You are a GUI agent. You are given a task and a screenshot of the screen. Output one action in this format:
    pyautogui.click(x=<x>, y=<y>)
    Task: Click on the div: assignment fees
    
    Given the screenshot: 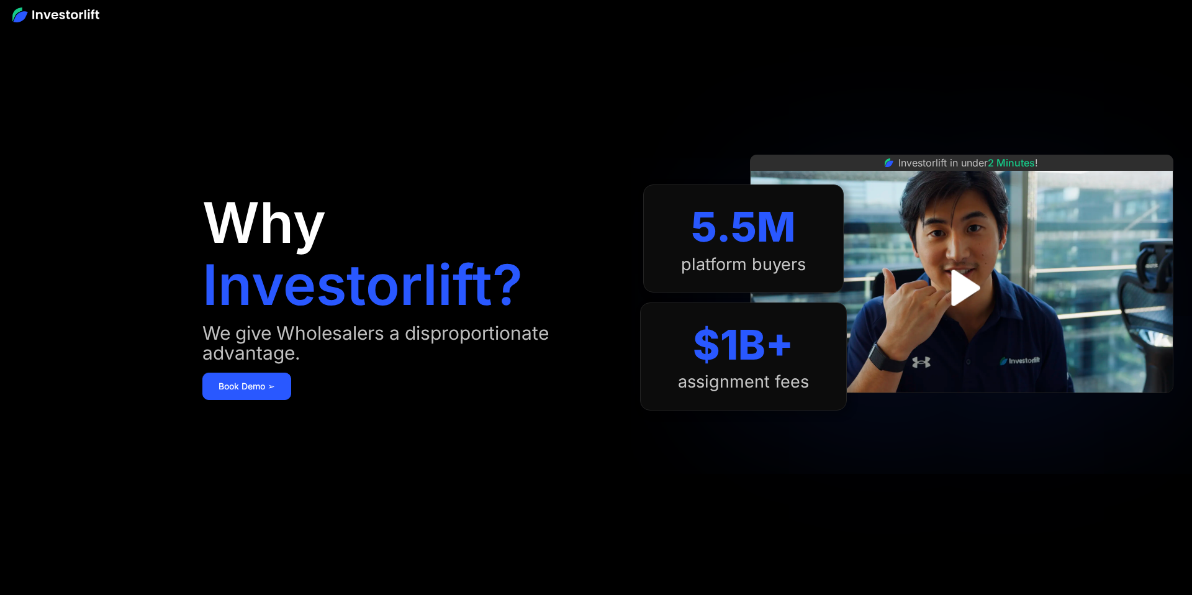 What is the action you would take?
    pyautogui.click(x=743, y=382)
    